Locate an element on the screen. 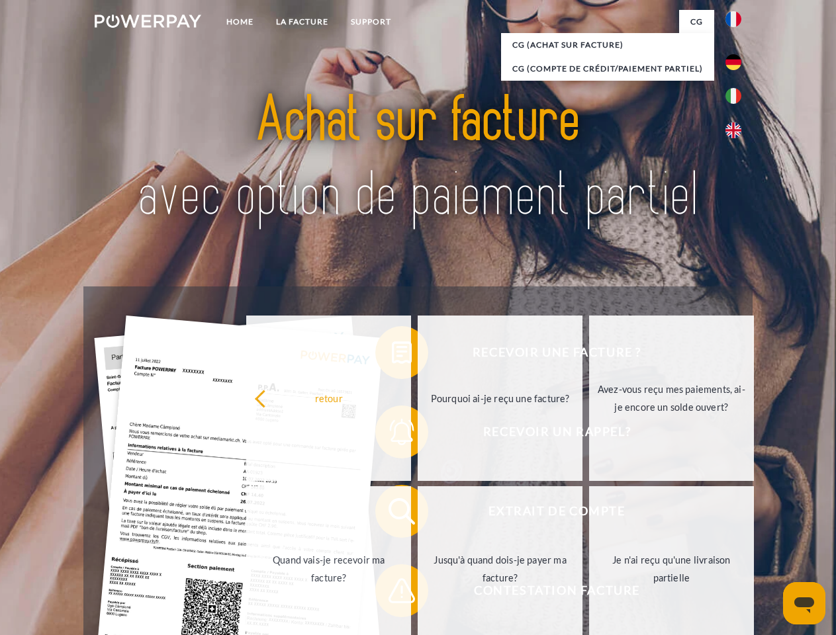 Image resolution: width=836 pixels, height=635 pixels. img: title-powerpay_fr.svg is located at coordinates (418, 158).